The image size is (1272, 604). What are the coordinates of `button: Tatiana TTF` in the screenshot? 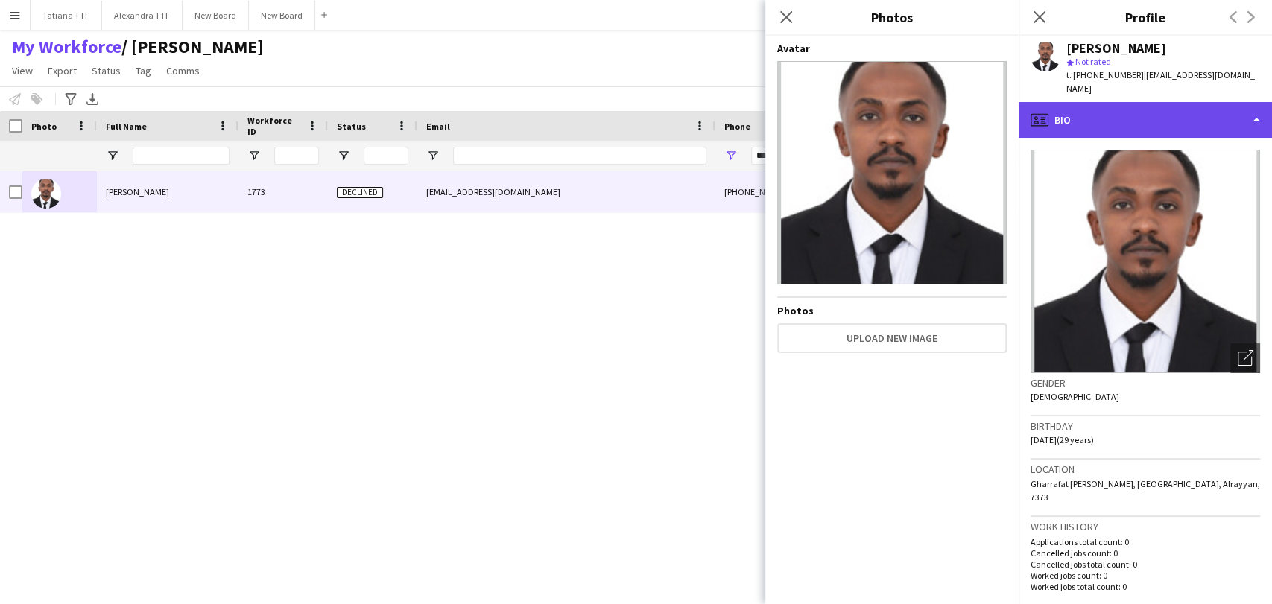 It's located at (66, 15).